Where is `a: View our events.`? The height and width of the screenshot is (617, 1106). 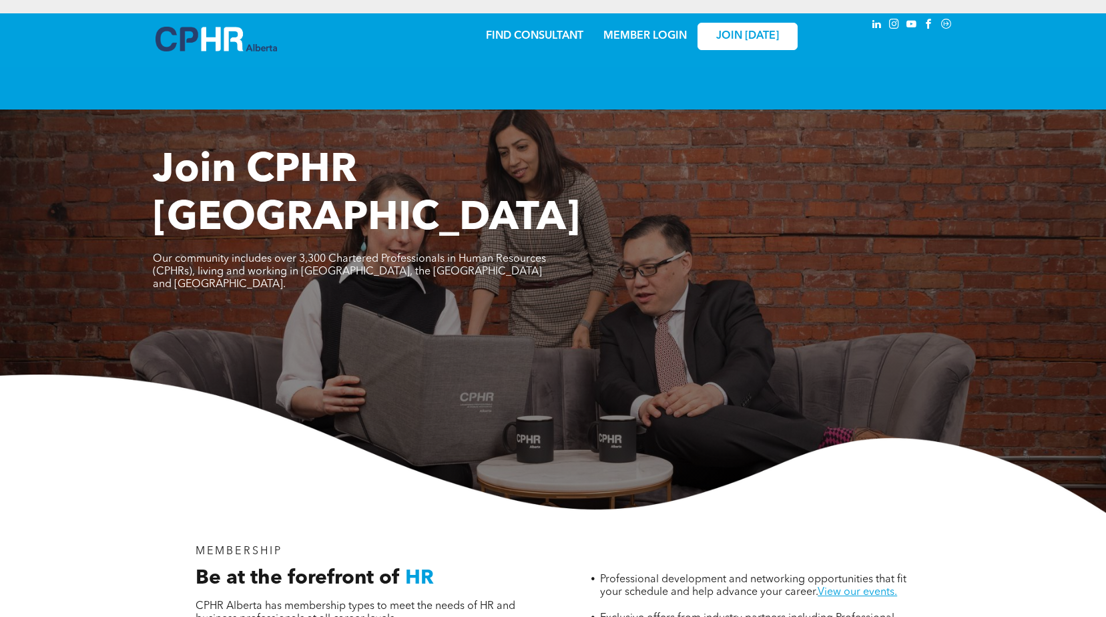
a: View our events. is located at coordinates (857, 592).